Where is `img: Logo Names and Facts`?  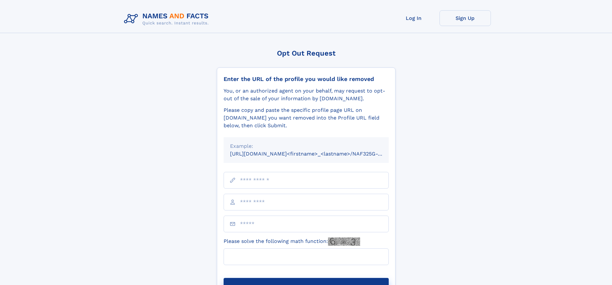 img: Logo Names and Facts is located at coordinates (168, 19).